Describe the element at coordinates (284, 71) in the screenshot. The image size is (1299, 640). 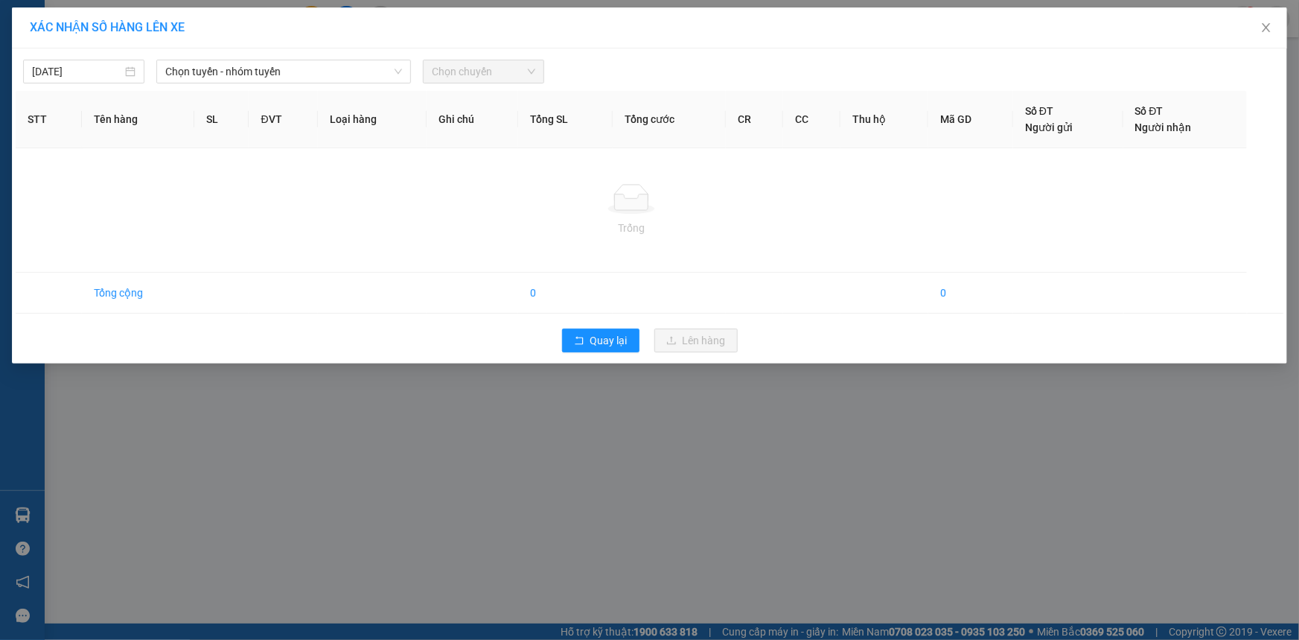
I see `span: Chọn tuyến - nhóm tuyến` at that location.